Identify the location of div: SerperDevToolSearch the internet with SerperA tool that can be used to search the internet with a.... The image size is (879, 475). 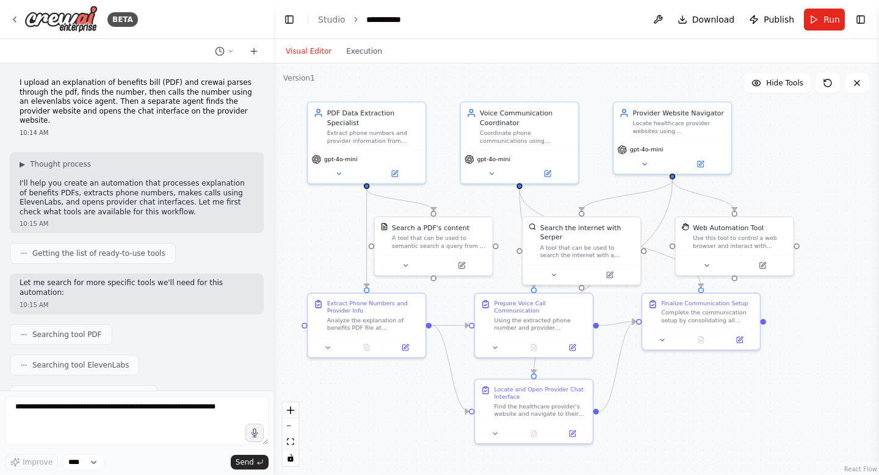
(582, 250).